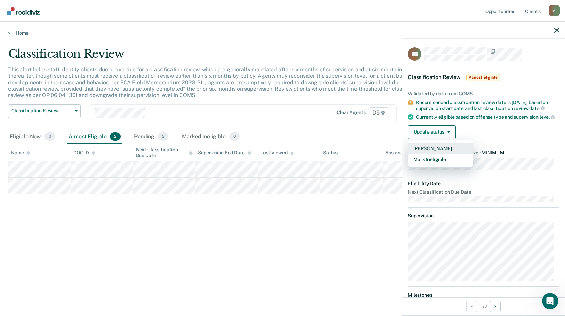  Describe the element at coordinates (484, 295) in the screenshot. I see `dt: Milestones` at that location.